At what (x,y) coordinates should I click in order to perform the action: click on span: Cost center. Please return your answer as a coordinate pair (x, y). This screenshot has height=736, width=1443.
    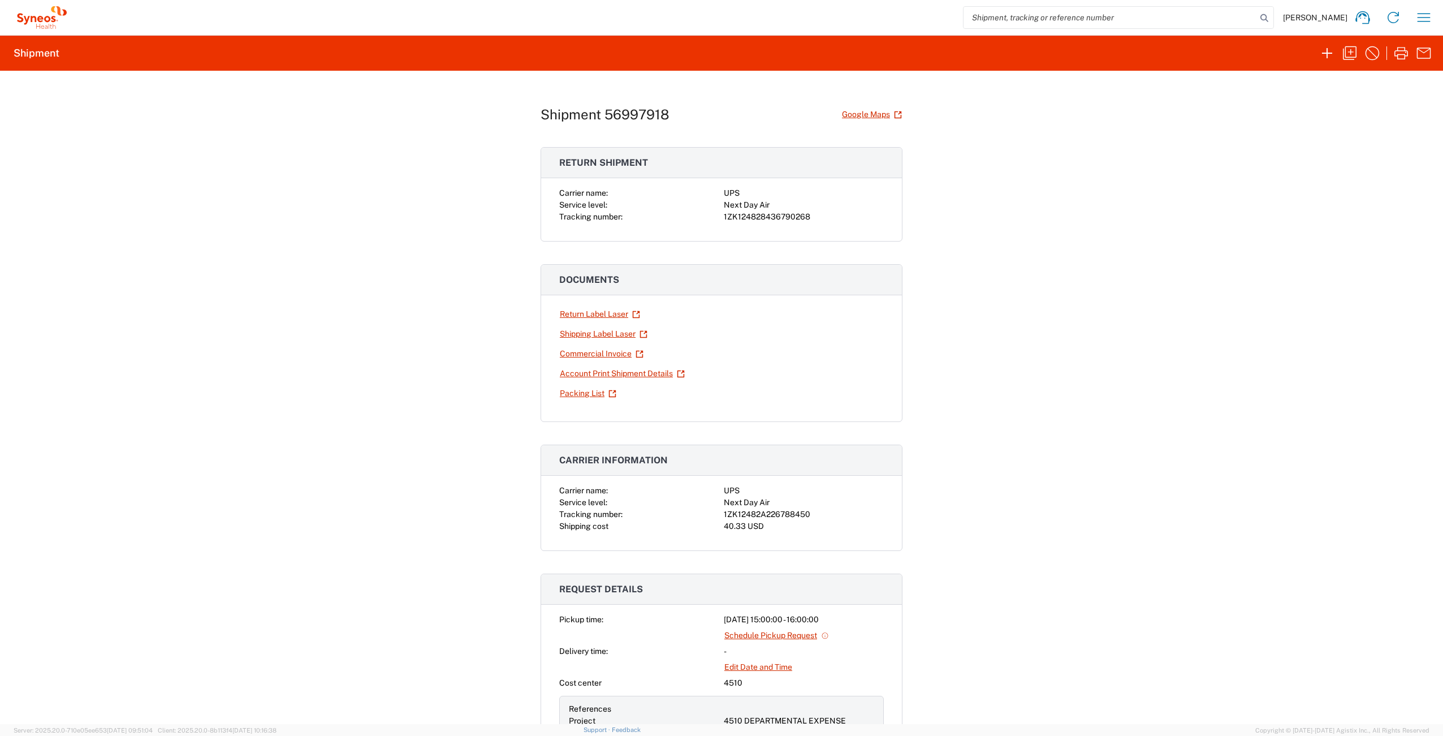
    Looking at the image, I should click on (580, 683).